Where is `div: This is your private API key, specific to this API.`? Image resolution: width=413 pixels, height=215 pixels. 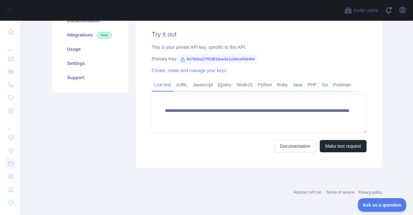
div: This is your private API key, specific to this API. is located at coordinates (259, 47).